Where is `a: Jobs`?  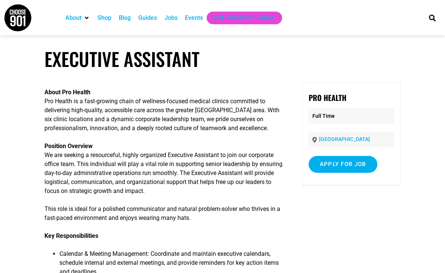
a: Jobs is located at coordinates (171, 18).